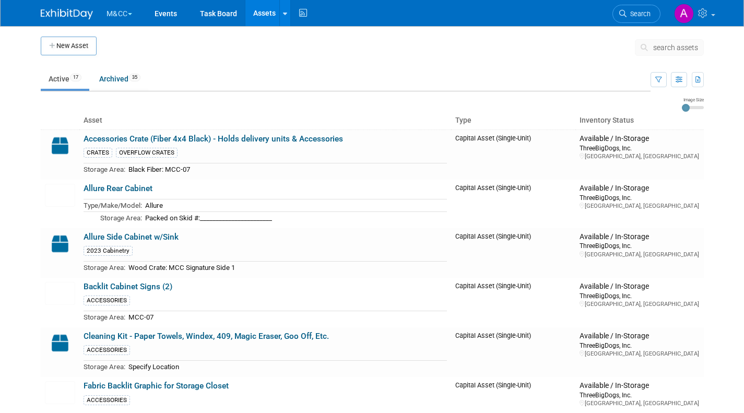  What do you see at coordinates (669, 47) in the screenshot?
I see `button: search assets` at bounding box center [669, 47].